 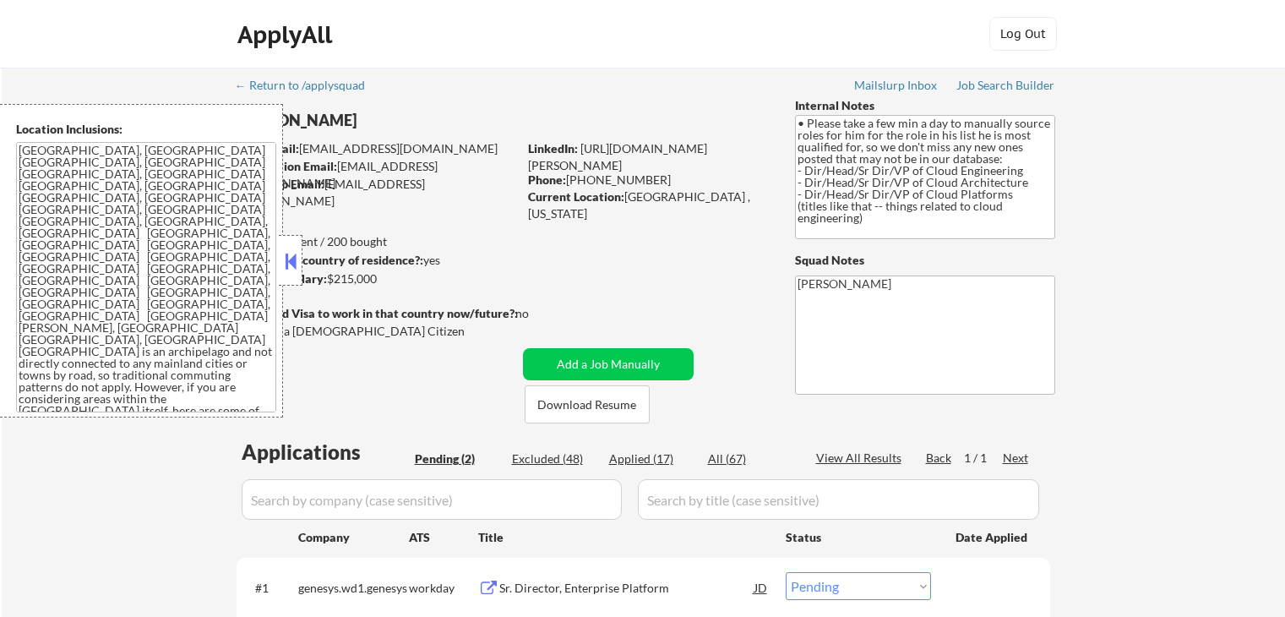 I want to click on div: Sr. Director, Enterprise Platform, so click(x=627, y=588).